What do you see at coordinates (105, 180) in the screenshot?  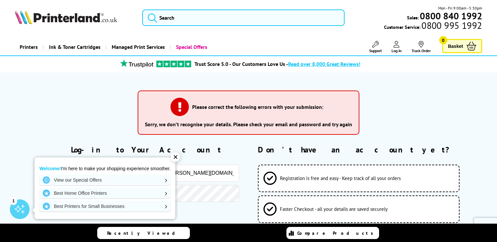 I see `a: View our Special Offers` at bounding box center [105, 180].